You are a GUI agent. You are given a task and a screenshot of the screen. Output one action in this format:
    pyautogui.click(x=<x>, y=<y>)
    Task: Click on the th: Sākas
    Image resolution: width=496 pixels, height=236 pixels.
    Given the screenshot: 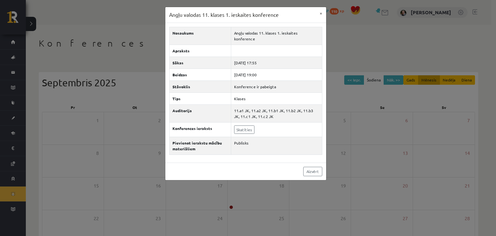 What is the action you would take?
    pyautogui.click(x=200, y=62)
    